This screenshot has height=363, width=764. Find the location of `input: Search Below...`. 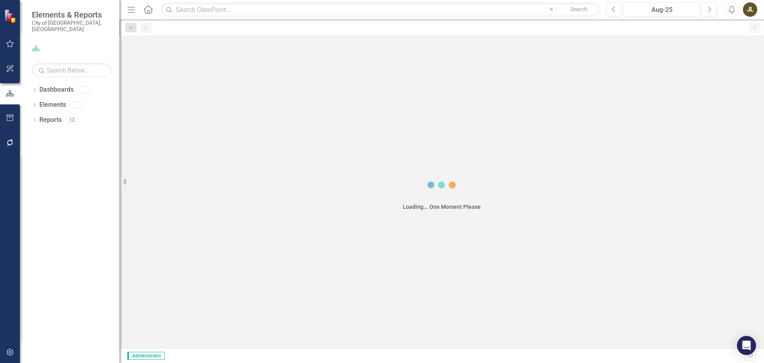

input: Search Below... is located at coordinates (72, 70).